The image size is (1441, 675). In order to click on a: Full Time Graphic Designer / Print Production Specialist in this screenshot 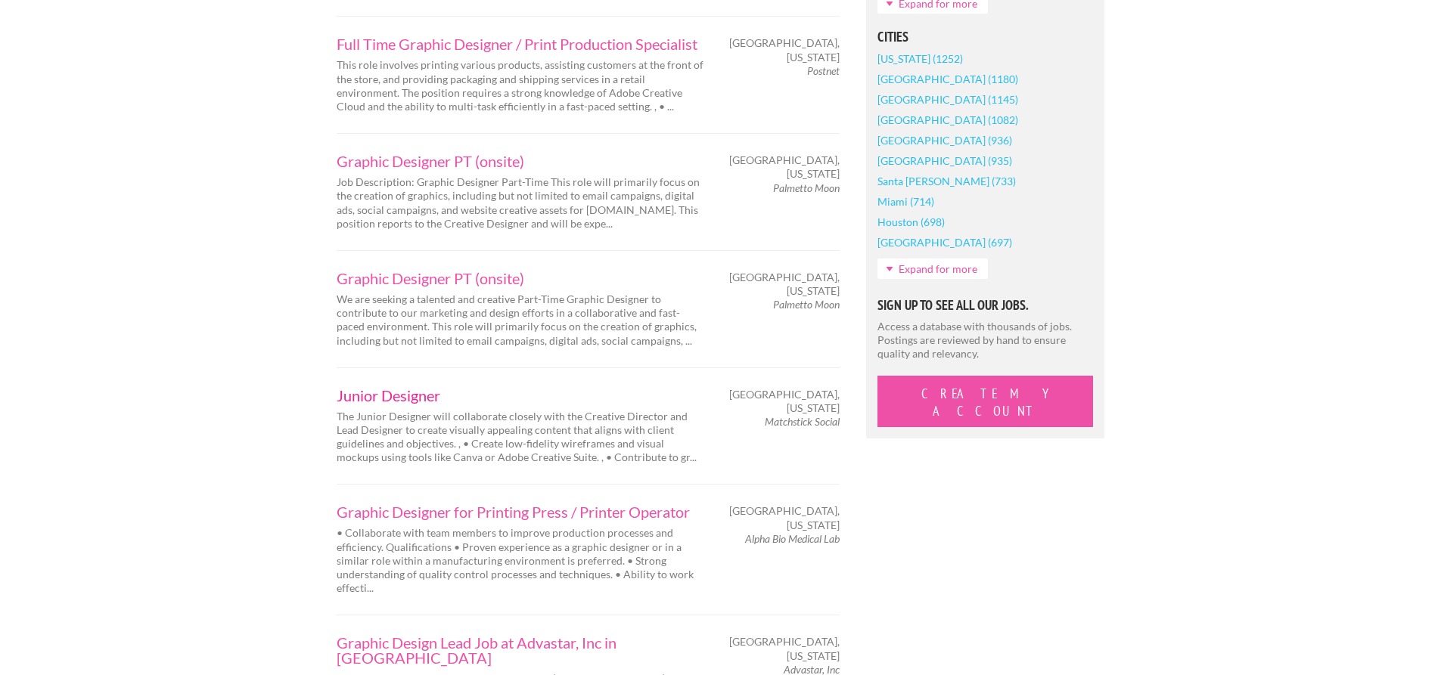, I will do `click(522, 44)`.